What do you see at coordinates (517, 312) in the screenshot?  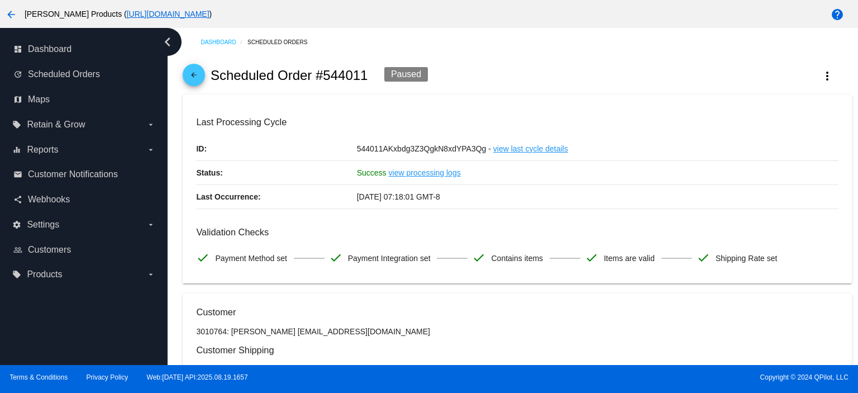 I see `h3: Customer` at bounding box center [517, 312].